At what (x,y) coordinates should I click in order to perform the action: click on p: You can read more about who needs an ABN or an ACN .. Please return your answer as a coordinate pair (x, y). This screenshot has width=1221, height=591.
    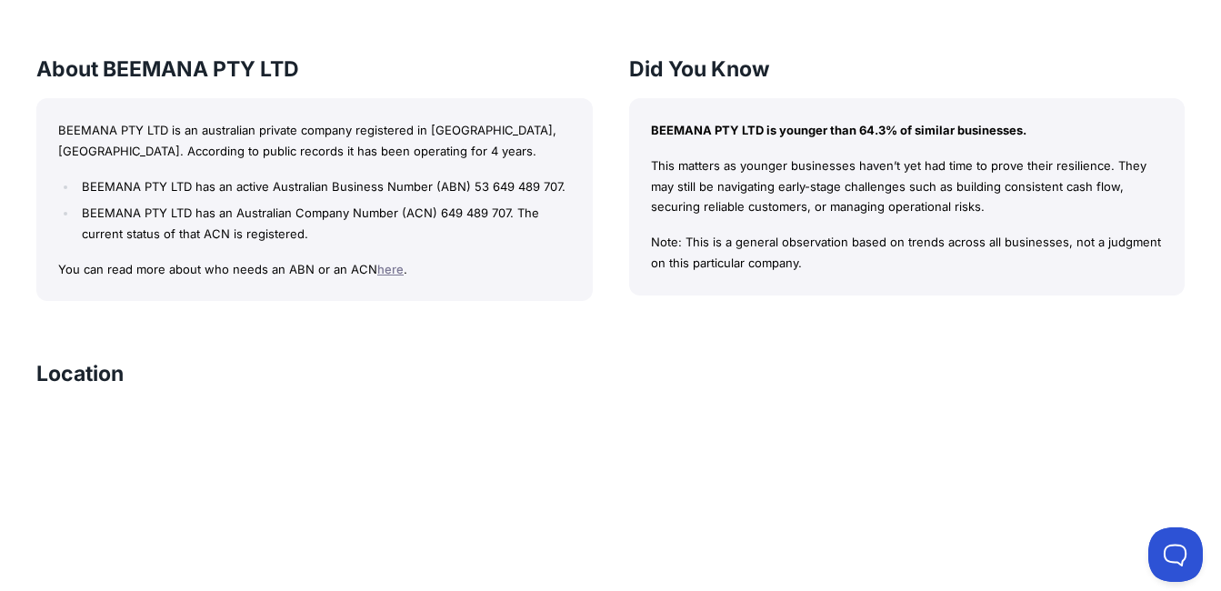
    Looking at the image, I should click on (315, 269).